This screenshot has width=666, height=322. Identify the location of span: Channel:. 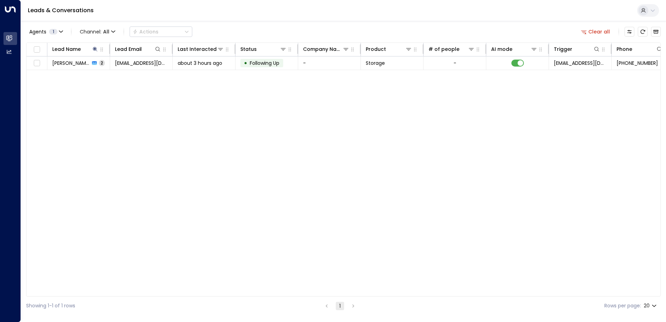
(98, 32).